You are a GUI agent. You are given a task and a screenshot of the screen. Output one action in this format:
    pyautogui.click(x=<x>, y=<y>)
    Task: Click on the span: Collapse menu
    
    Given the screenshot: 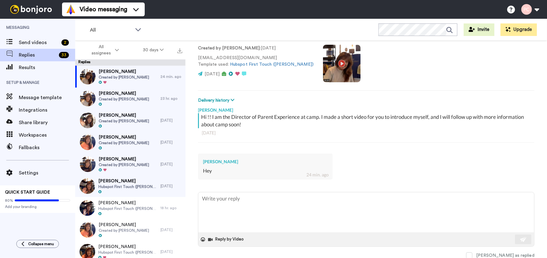 What is the action you would take?
    pyautogui.click(x=41, y=244)
    